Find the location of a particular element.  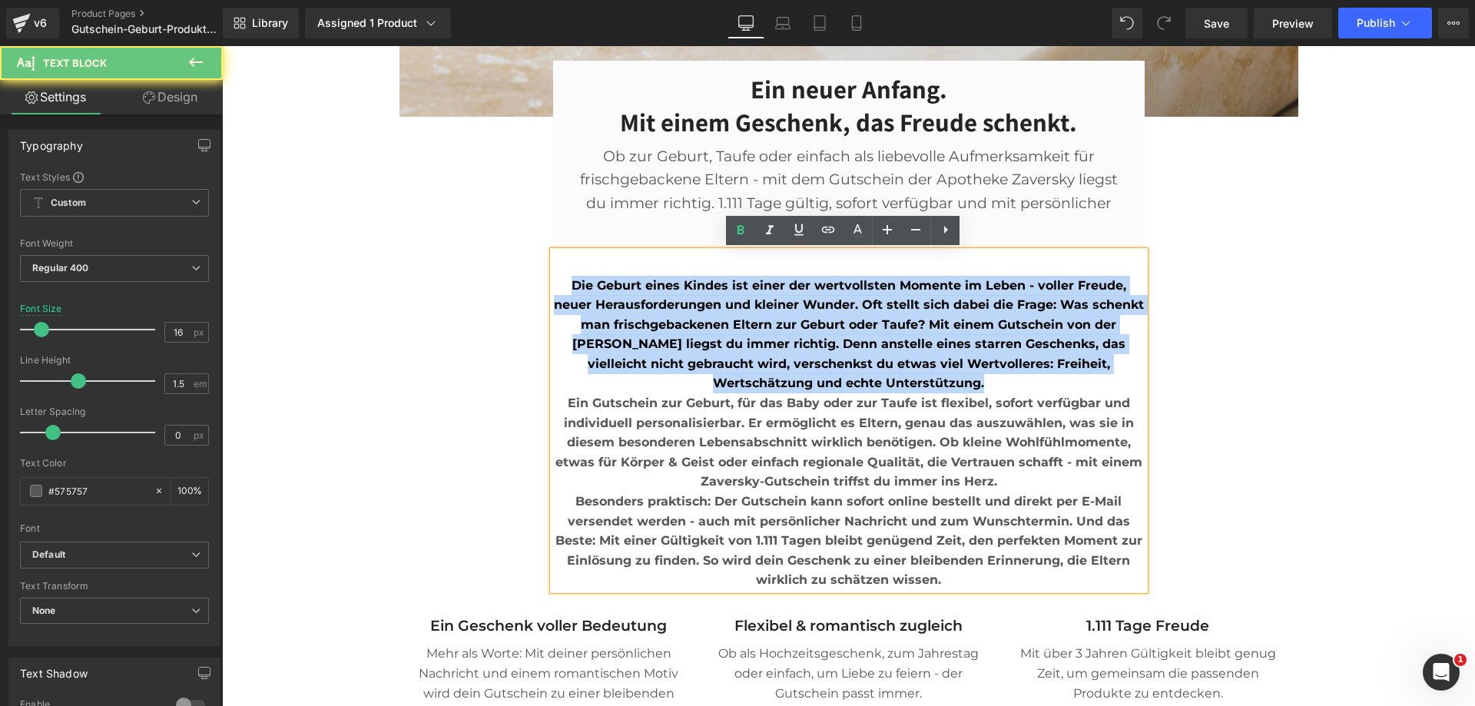

button: More is located at coordinates (1453, 23).